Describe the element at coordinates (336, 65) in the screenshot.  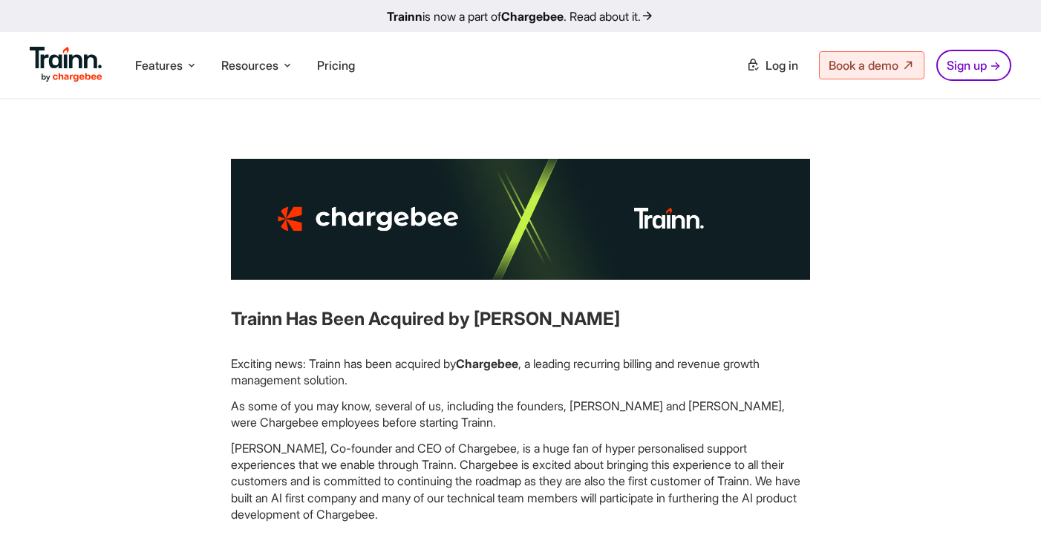
I see `a: Pricing` at that location.